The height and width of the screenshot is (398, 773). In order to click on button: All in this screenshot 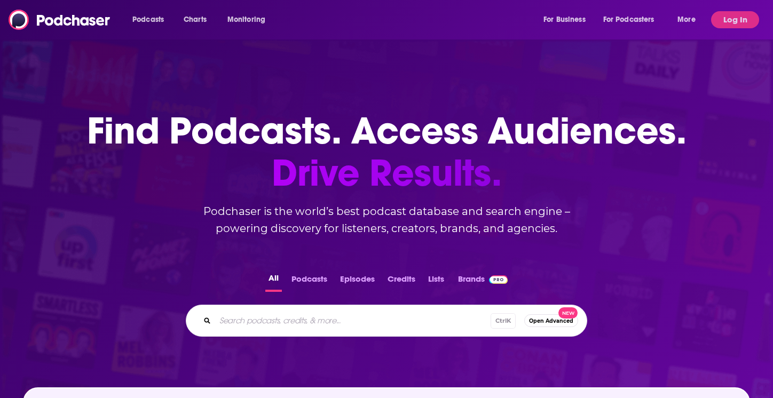, I will do `click(273, 281)`.